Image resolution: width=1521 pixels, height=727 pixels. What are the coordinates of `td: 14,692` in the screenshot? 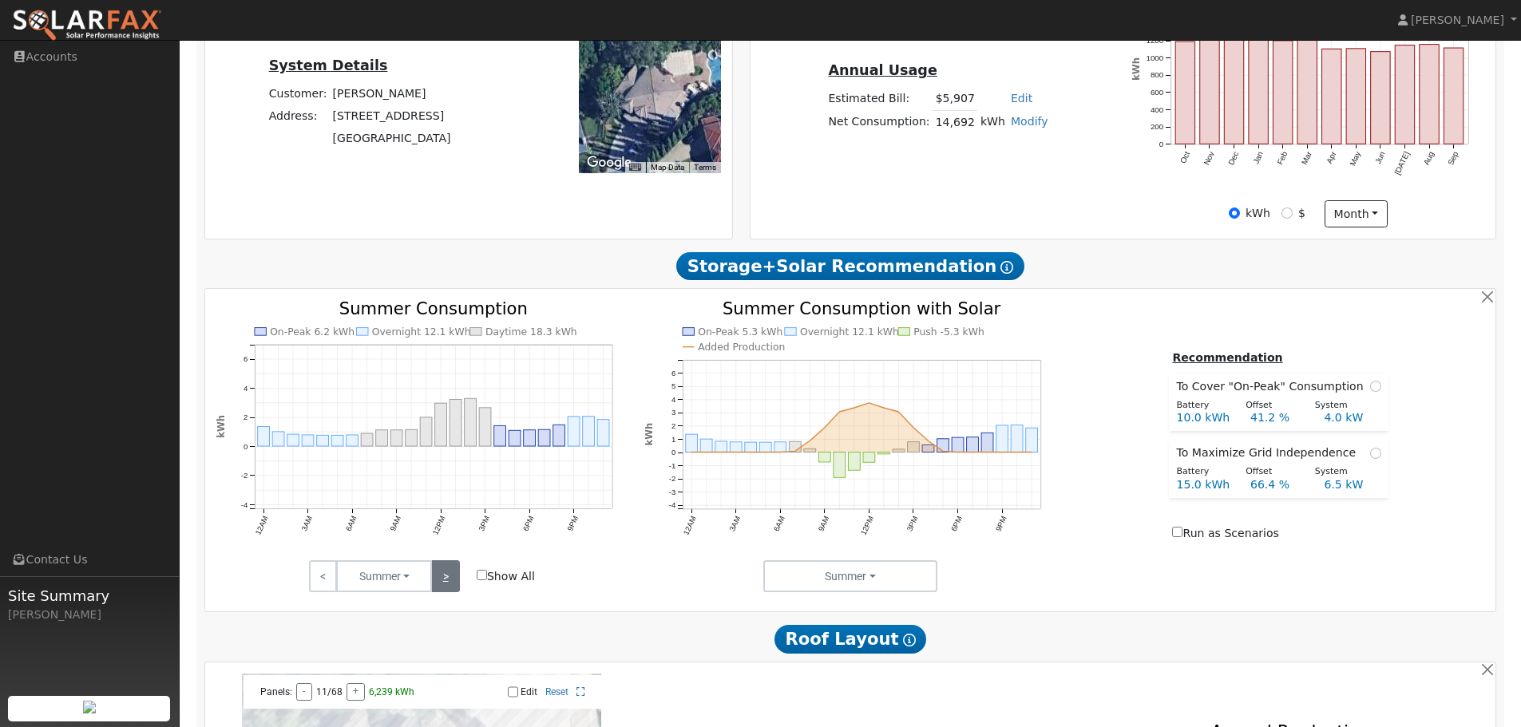 It's located at (955, 121).